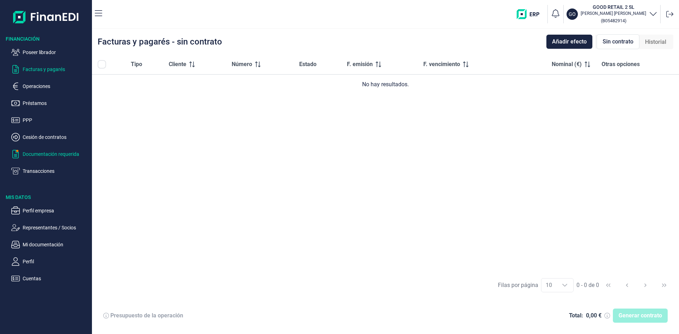 This screenshot has height=334, width=679. Describe the element at coordinates (621, 64) in the screenshot. I see `span: Otras opciones` at that location.